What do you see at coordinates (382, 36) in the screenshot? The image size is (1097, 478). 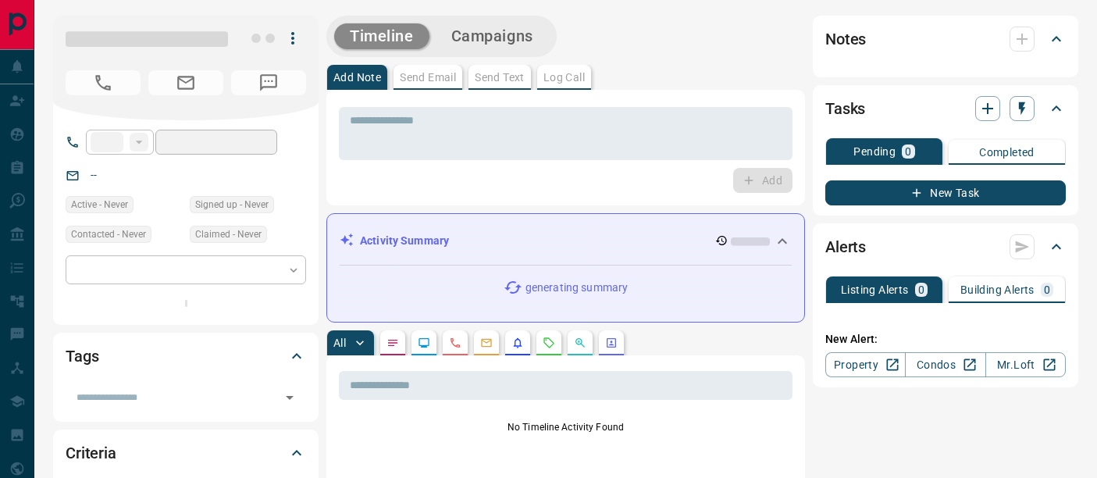 I see `button: Timeline` at bounding box center [382, 36].